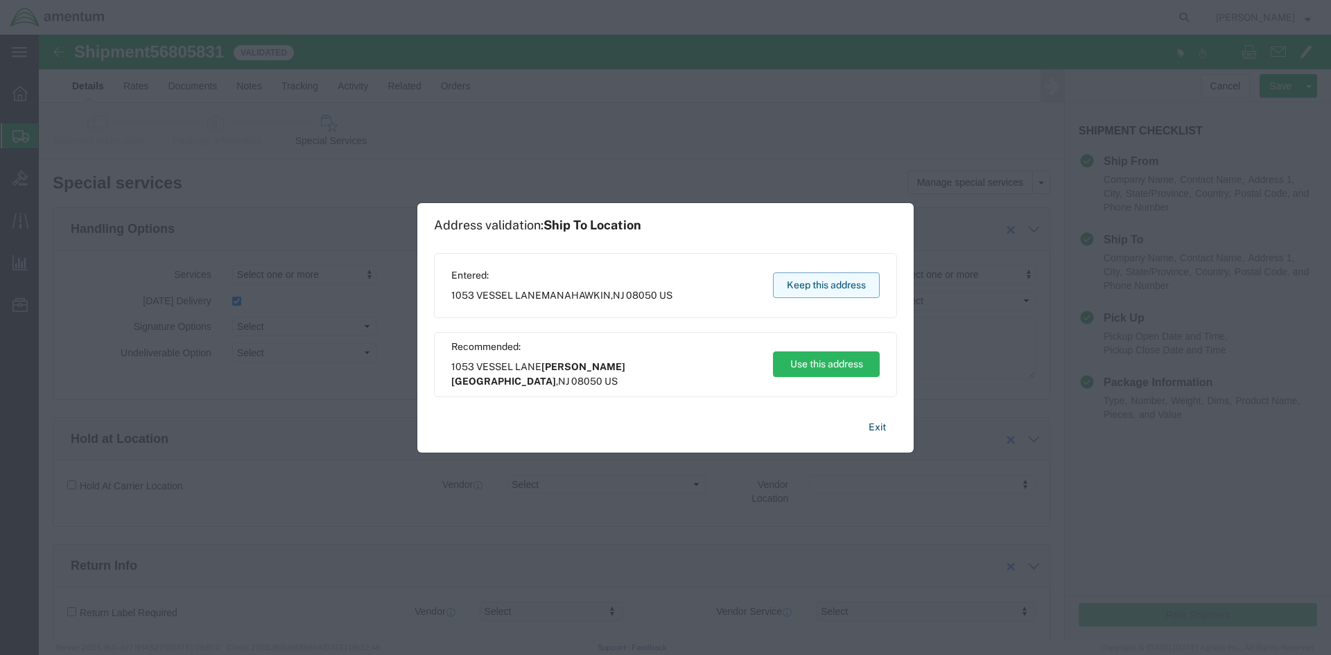 This screenshot has width=1331, height=655. What do you see at coordinates (592, 225) in the screenshot?
I see `span: Ship To Location` at bounding box center [592, 225].